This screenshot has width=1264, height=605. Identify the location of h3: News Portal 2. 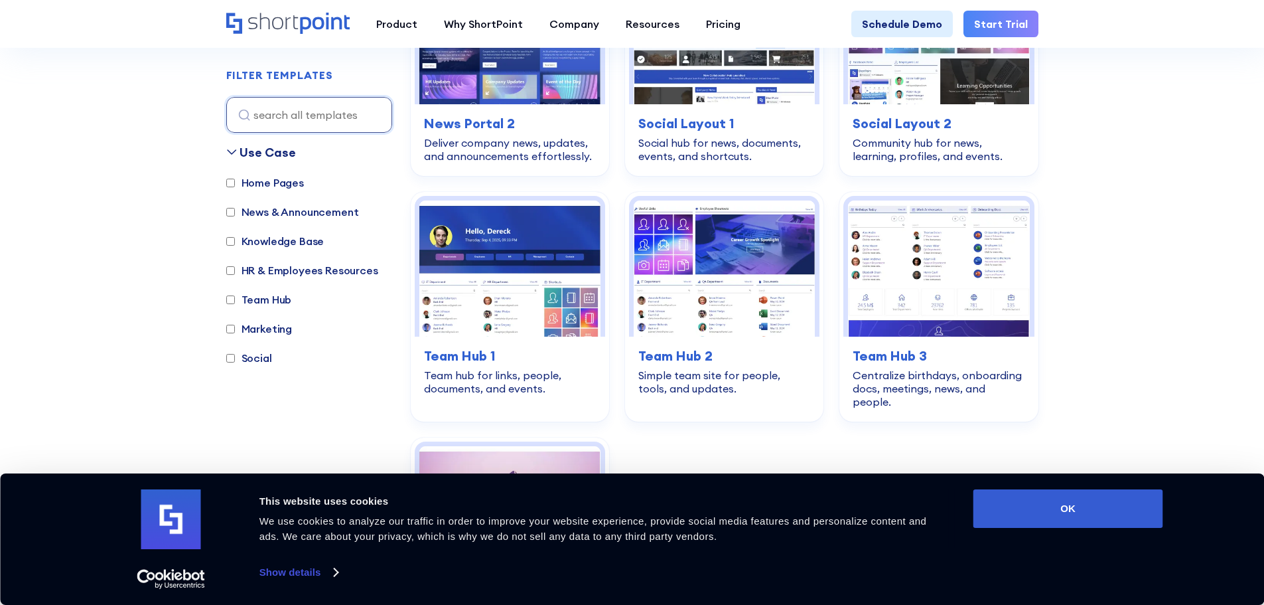
(510, 123).